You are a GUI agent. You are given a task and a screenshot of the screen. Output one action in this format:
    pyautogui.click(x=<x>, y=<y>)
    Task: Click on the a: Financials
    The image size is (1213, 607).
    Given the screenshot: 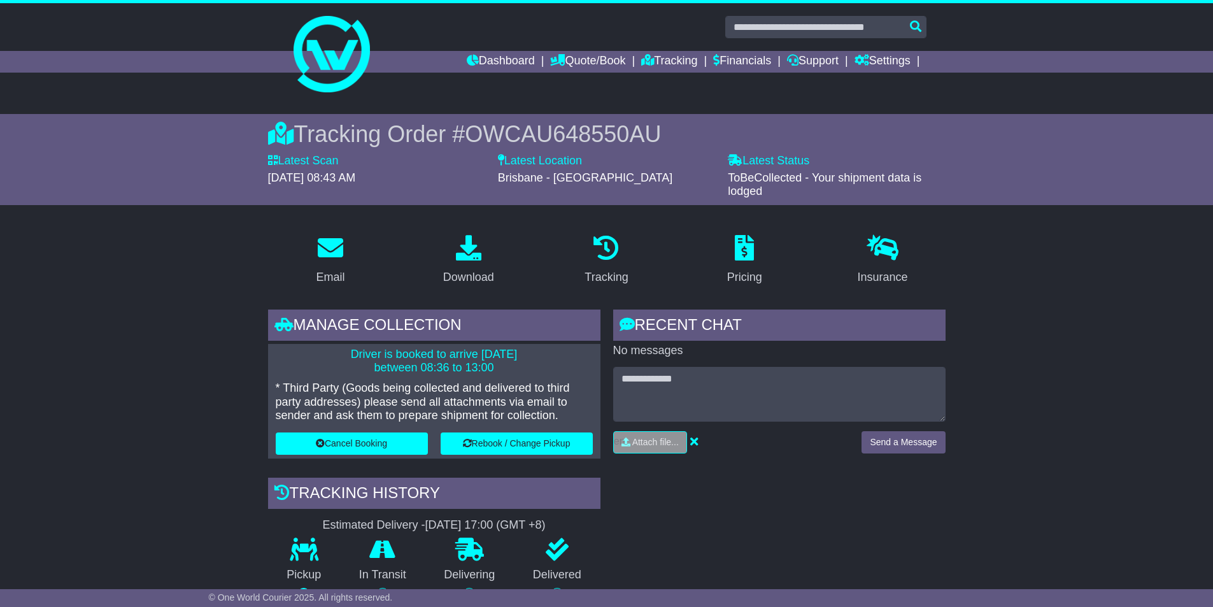 What is the action you would take?
    pyautogui.click(x=742, y=62)
    